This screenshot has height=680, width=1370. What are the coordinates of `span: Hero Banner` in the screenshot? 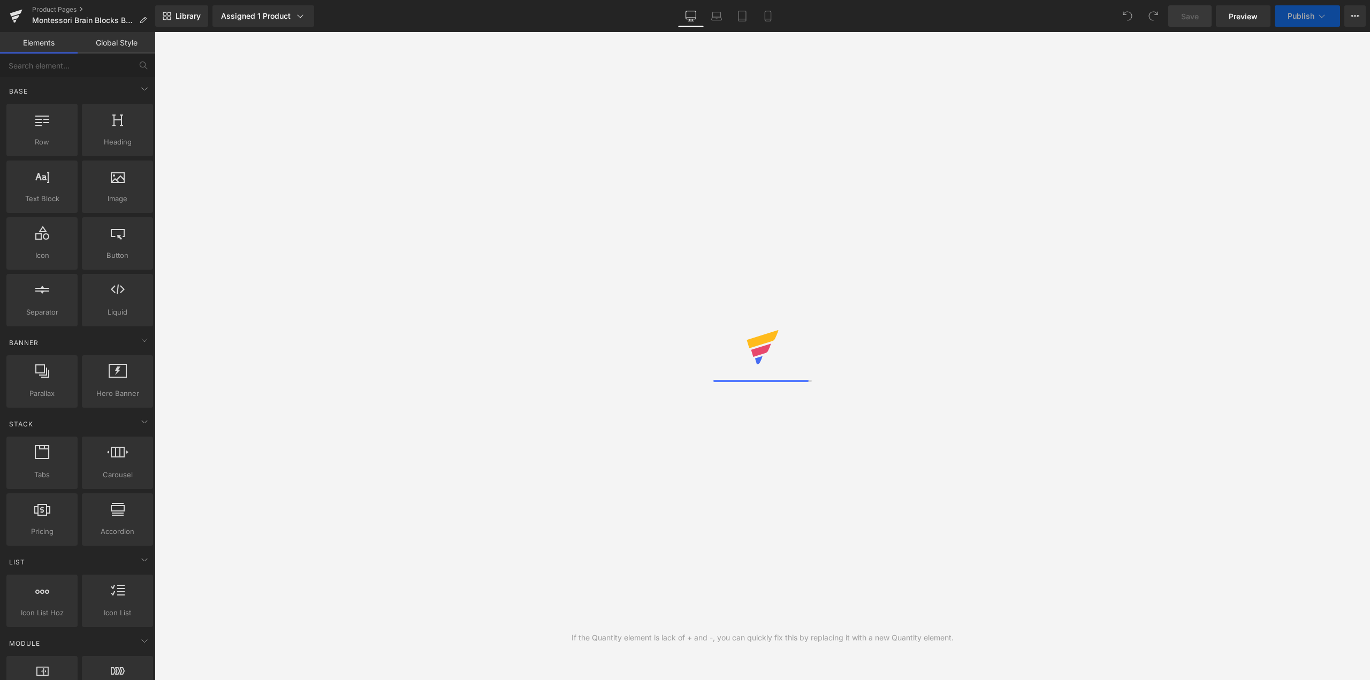 It's located at (117, 393).